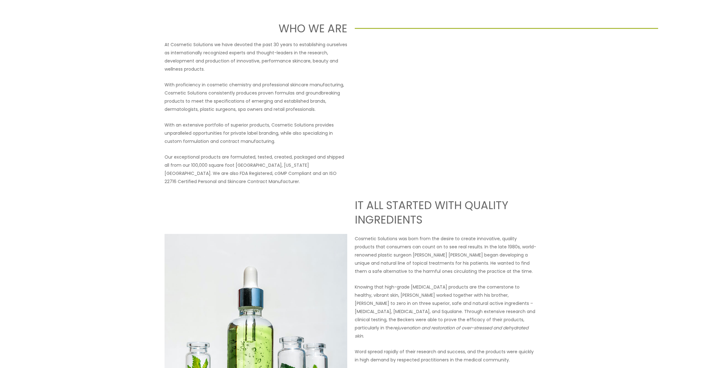 This screenshot has height=368, width=702. What do you see at coordinates (446, 212) in the screenshot?
I see `h2: IT ALL STARTED WITH QUALITY INGREDIENTS` at bounding box center [446, 212].